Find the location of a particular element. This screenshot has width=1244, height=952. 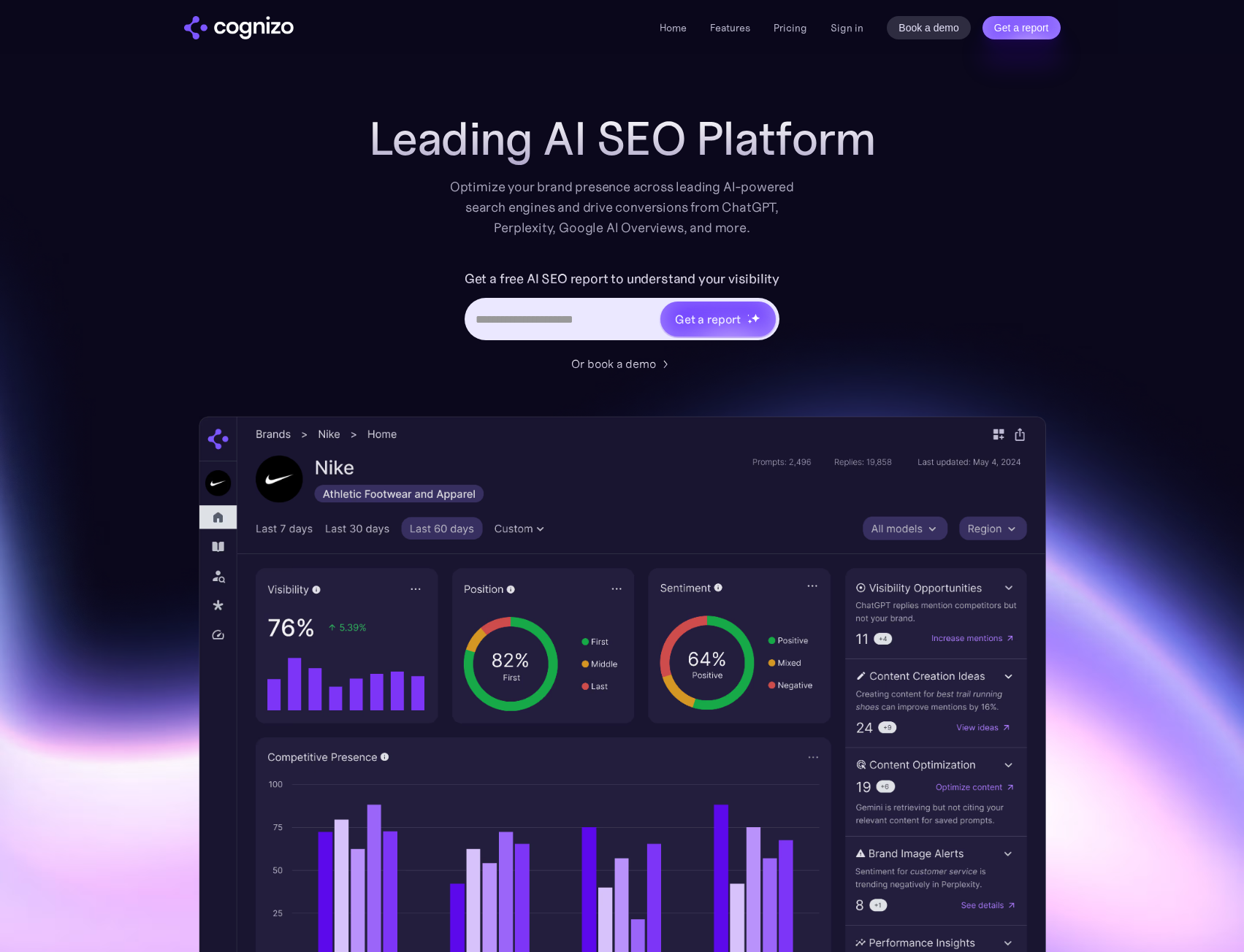

div: Optimize your brand presence across leading AI-powered search engines and drive conversions from ... is located at coordinates (622, 208).